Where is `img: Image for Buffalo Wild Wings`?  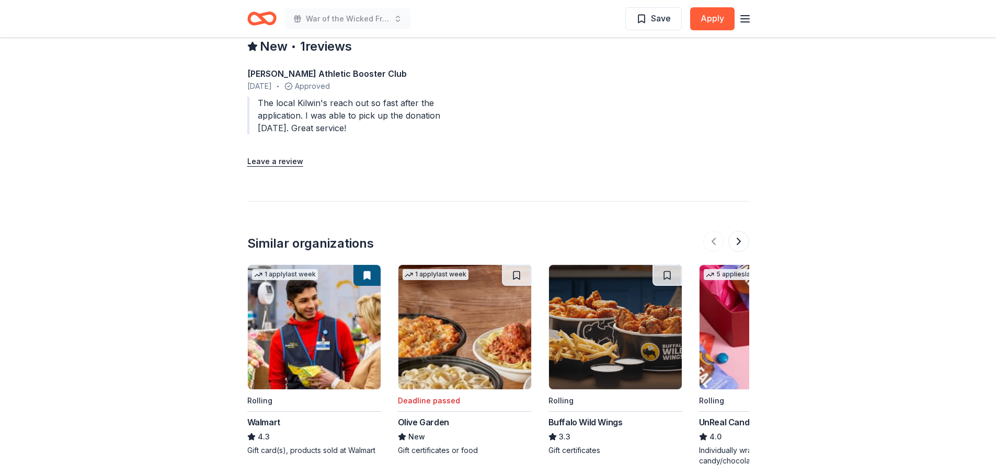 img: Image for Buffalo Wild Wings is located at coordinates (615, 327).